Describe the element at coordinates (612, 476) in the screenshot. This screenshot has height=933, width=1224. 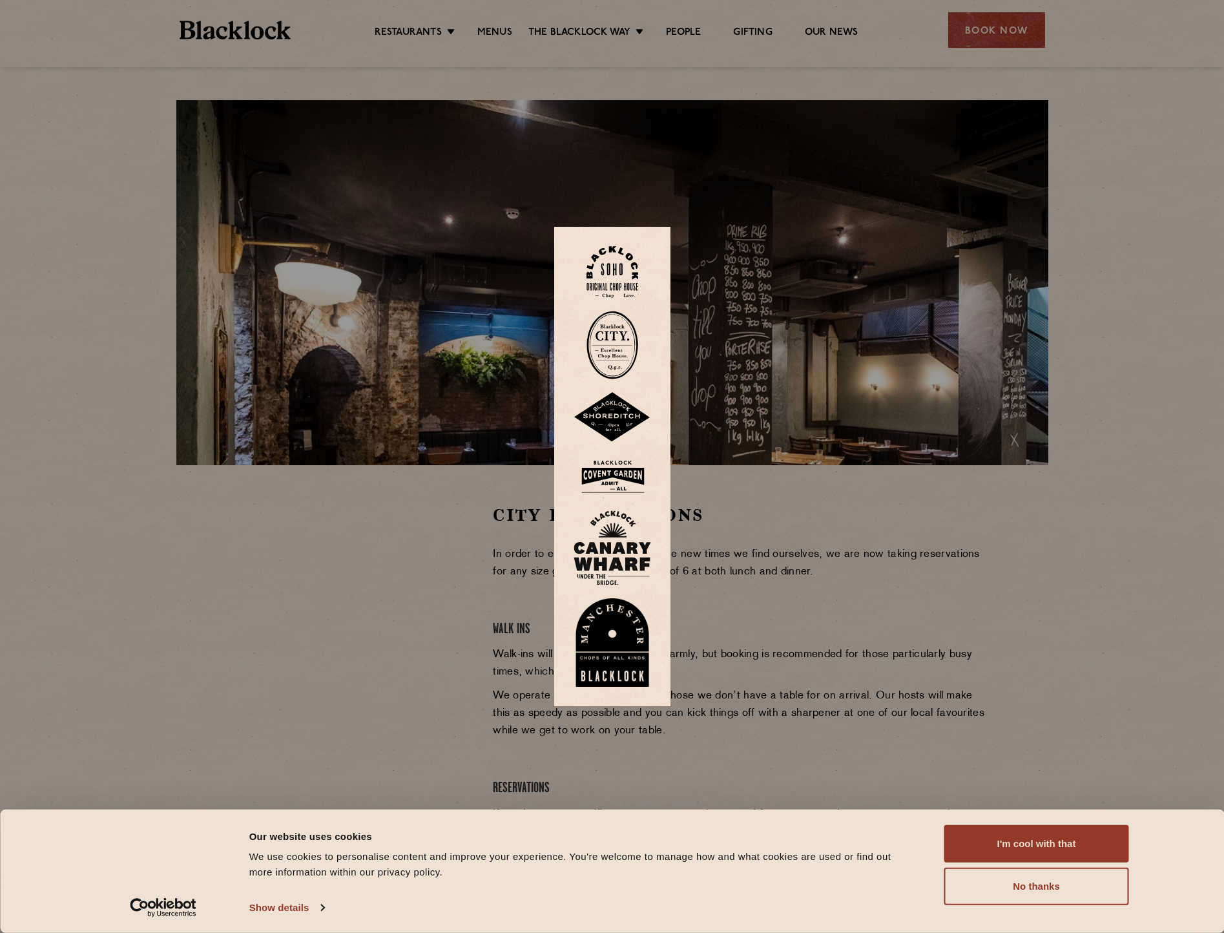
I see `img: BLA_1470_CoventGarden_Website_Solid.svg` at that location.